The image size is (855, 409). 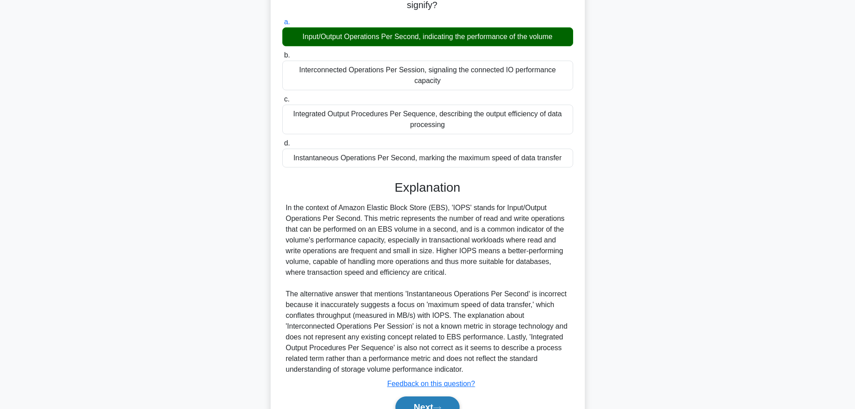 What do you see at coordinates (428, 37) in the screenshot?
I see `div: Input/Output Operations Per Second, indicating the performance of the volume` at bounding box center [428, 37].